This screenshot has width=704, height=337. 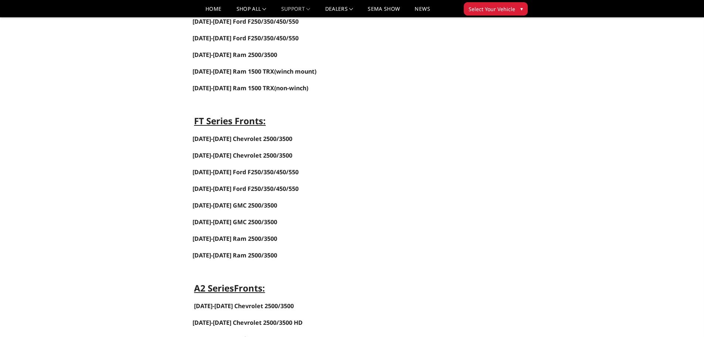 I want to click on a: Home, so click(x=213, y=11).